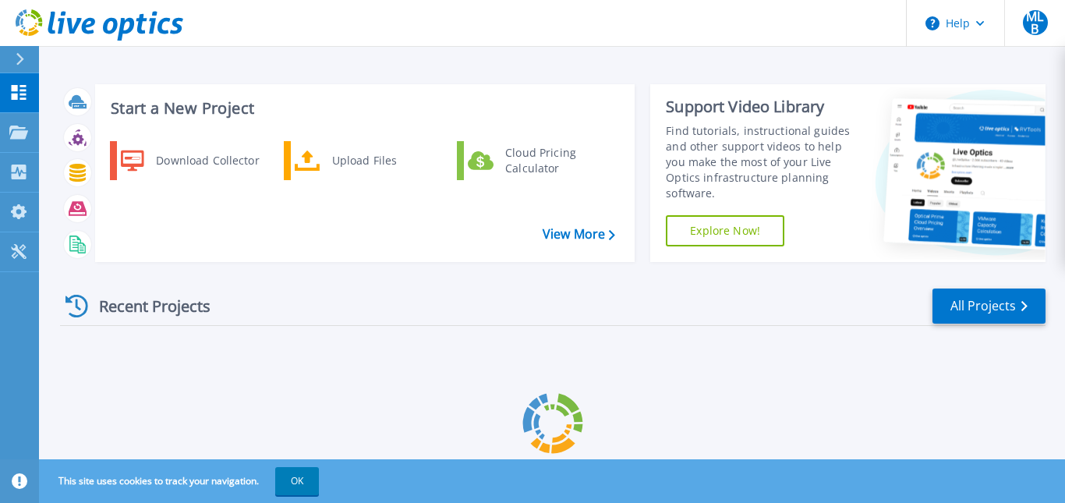  What do you see at coordinates (181, 481) in the screenshot?
I see `span: This site uses cookies to track your navigation.` at bounding box center [181, 481].